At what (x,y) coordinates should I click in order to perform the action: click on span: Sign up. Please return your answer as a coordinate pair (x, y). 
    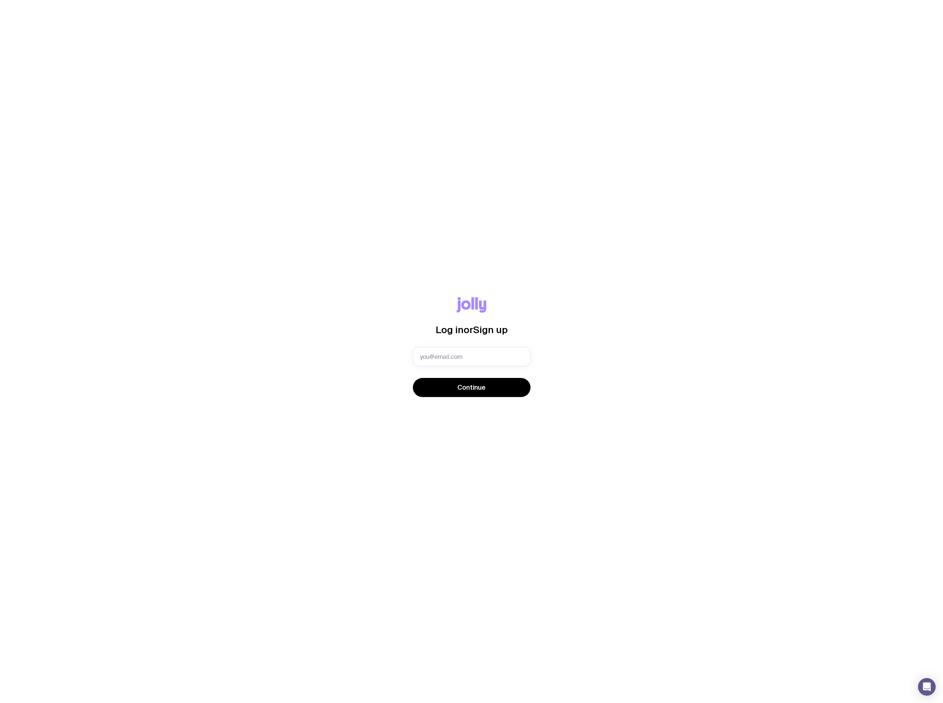
    Looking at the image, I should click on (490, 330).